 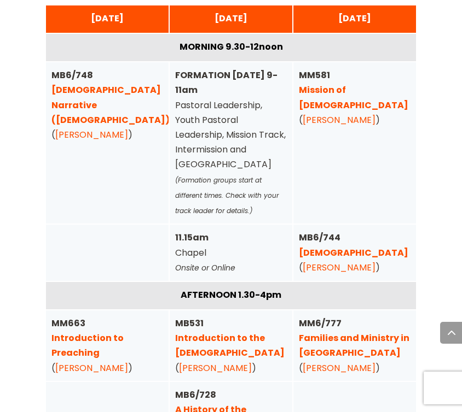 What do you see at coordinates (231, 295) in the screenshot?
I see `strong: AFTERNOON 1.30-4pm` at bounding box center [231, 295].